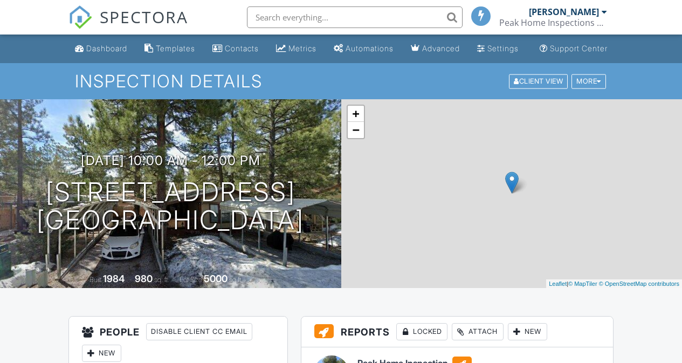 Image resolution: width=682 pixels, height=363 pixels. I want to click on a: Support Center, so click(574, 49).